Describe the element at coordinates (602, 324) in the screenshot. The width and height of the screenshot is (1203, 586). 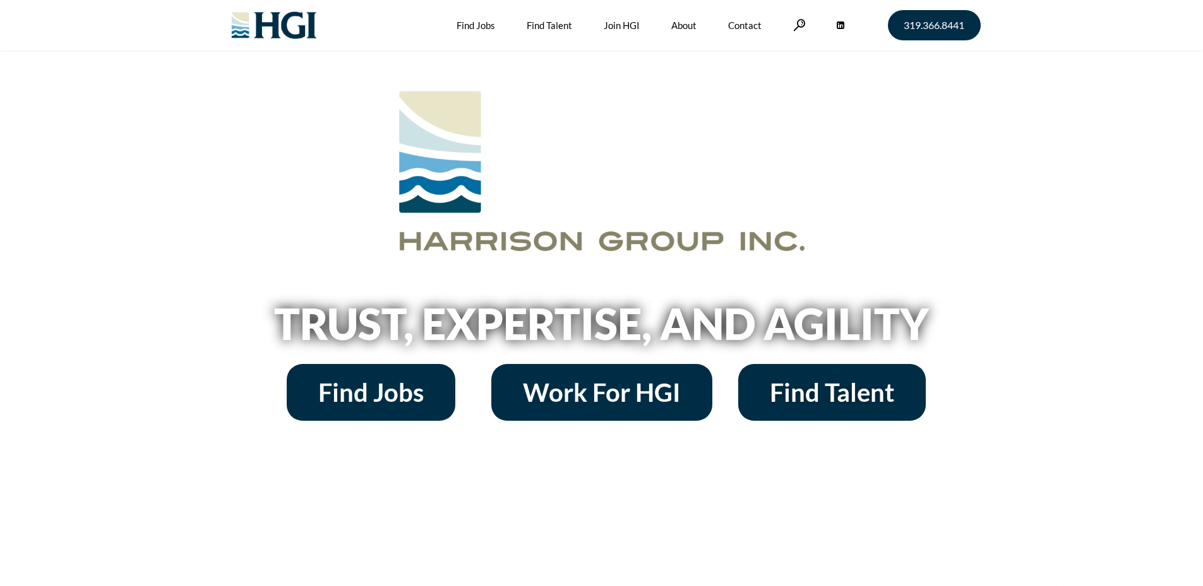
I see `h2: Trust, Expertise, and Agility` at that location.